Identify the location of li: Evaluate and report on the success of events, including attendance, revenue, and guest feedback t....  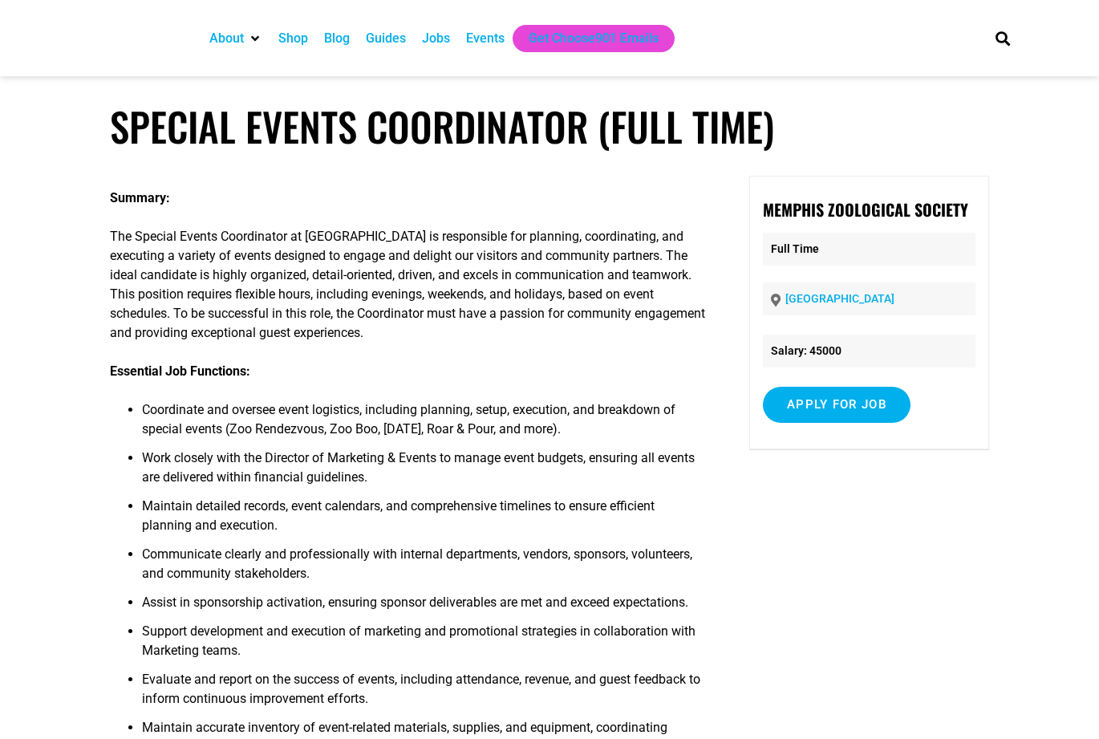
(423, 694).